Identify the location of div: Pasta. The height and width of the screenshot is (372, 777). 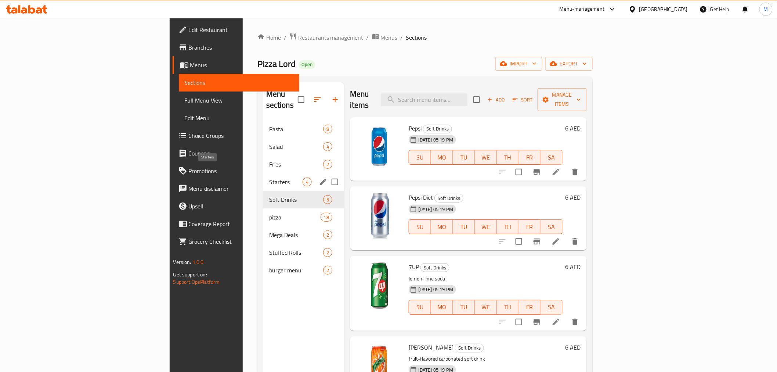
(296, 129).